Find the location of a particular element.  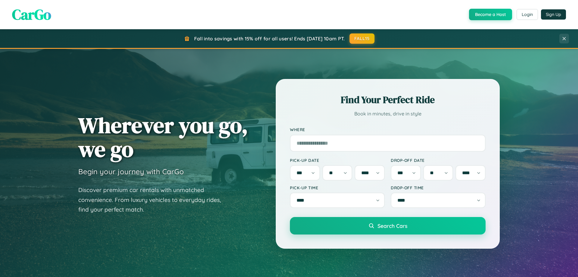

h1: Wherever you go, we go is located at coordinates (163, 137).